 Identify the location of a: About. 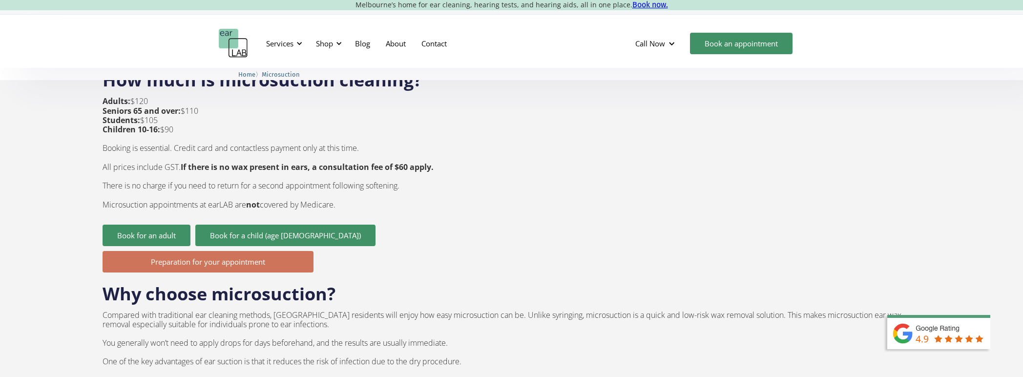
(395, 43).